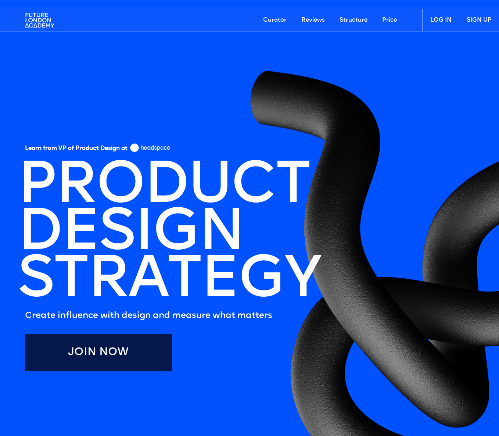 The image size is (499, 436). I want to click on h1: PRODUCT DESIGN STRATEGY, so click(169, 234).